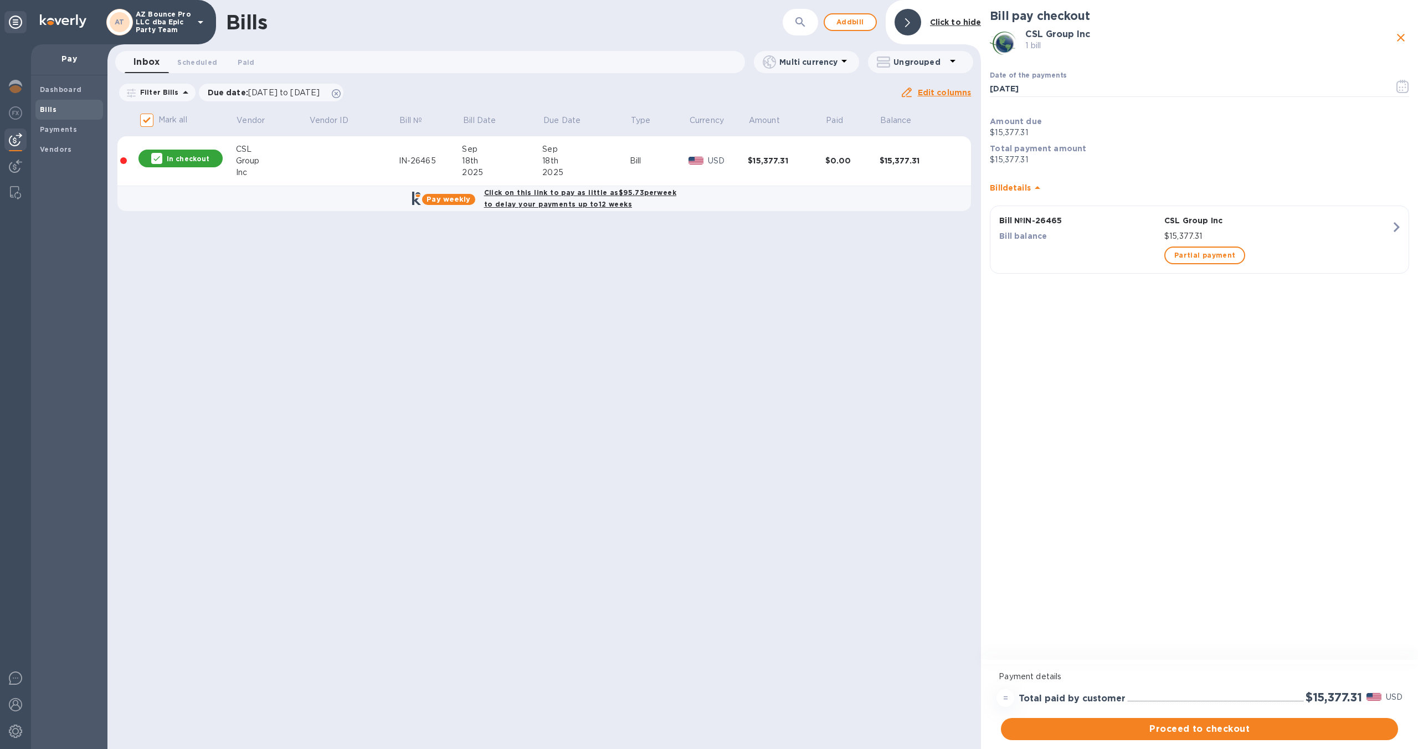 This screenshot has width=1418, height=749. What do you see at coordinates (896, 120) in the screenshot?
I see `p: Balance` at bounding box center [896, 120].